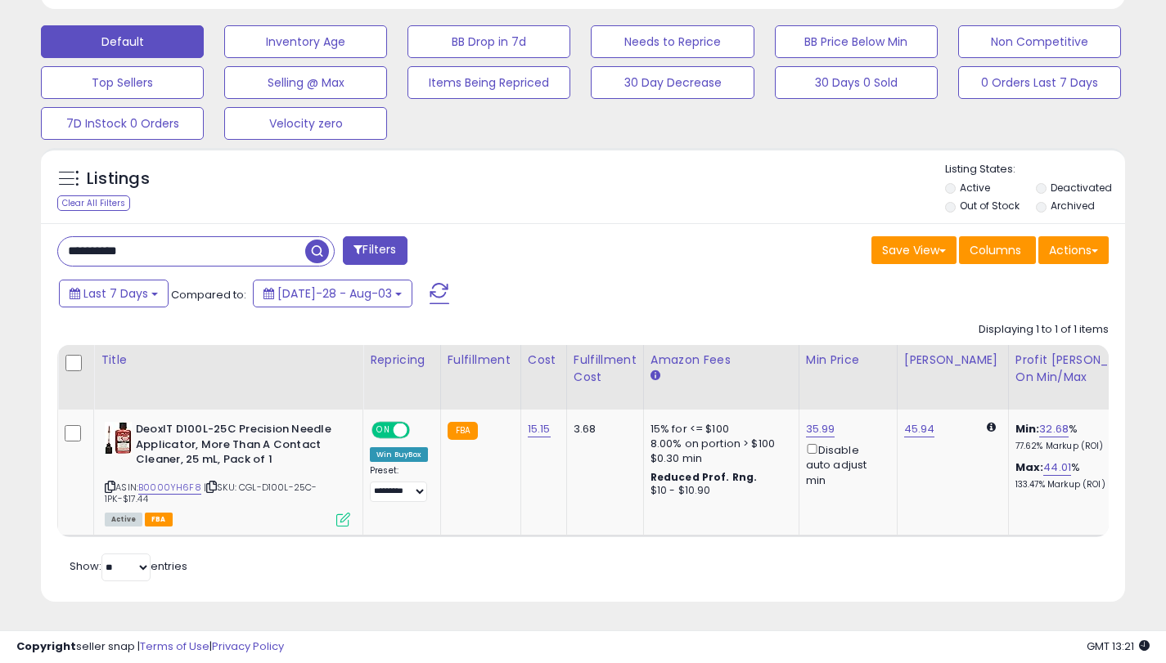 Image resolution: width=1166 pixels, height=663 pixels. I want to click on div: Clear All Filters, so click(93, 203).